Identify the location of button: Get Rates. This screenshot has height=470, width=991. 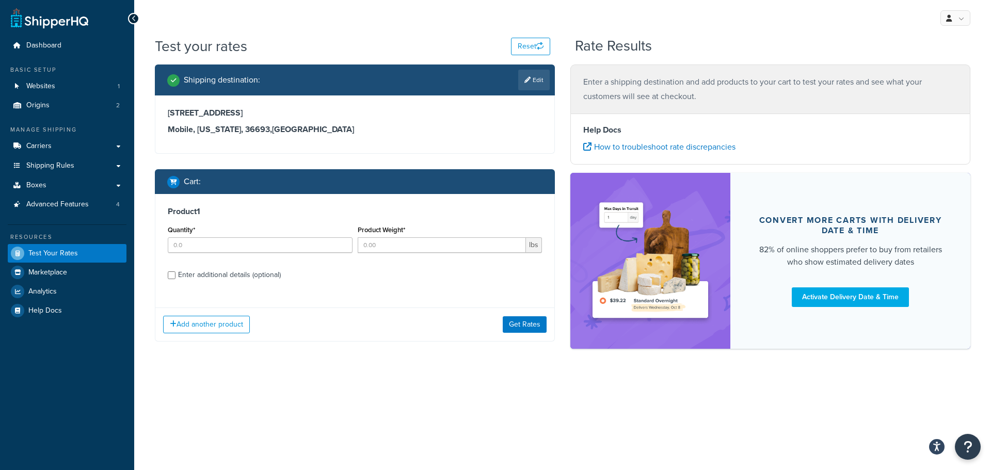
(524, 325).